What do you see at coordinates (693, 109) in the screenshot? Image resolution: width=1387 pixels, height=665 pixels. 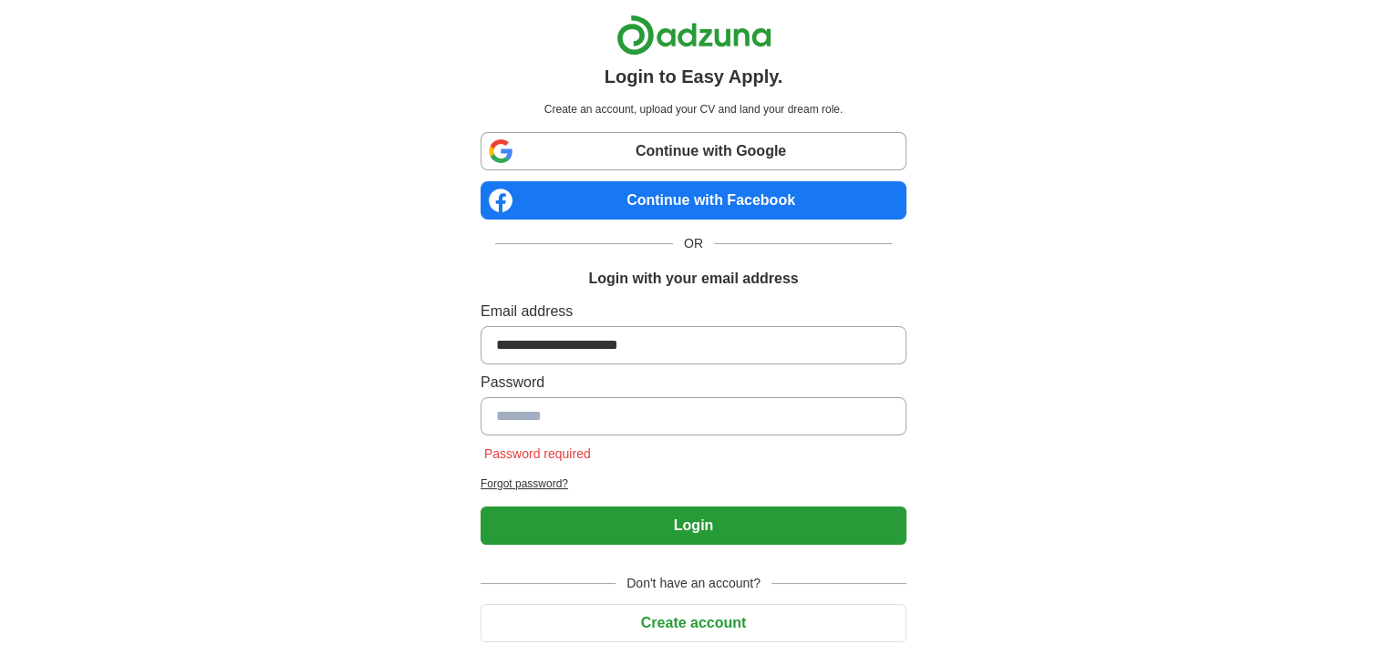 I see `p: Create an account, upload your CV and land your dream role.` at bounding box center [693, 109].